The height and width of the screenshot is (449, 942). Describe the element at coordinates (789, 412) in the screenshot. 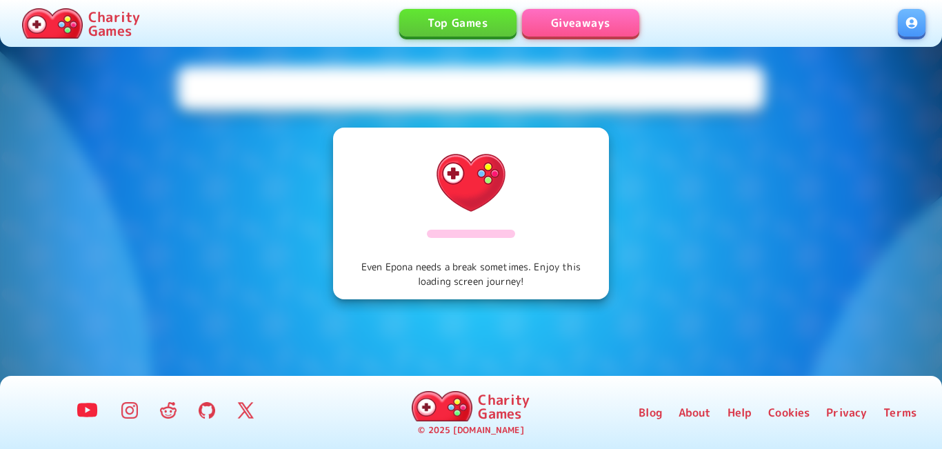

I see `a: Cookies` at that location.